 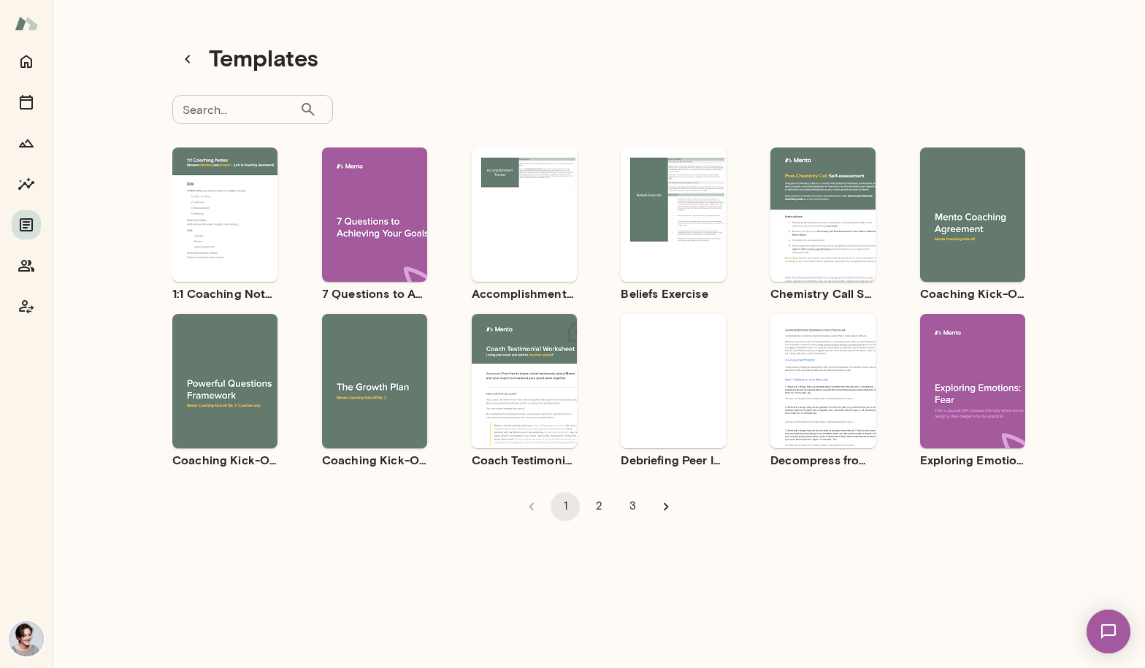 I want to click on button: page 1, so click(x=565, y=507).